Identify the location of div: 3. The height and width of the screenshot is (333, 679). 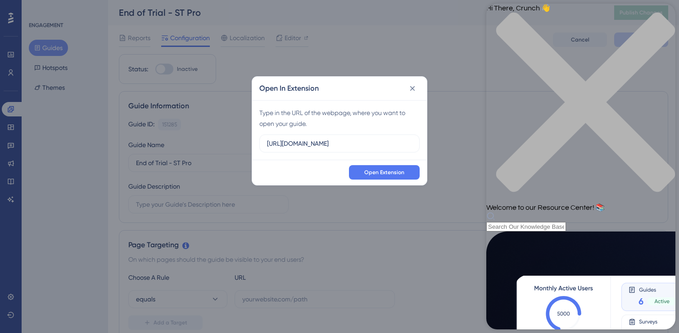
(64, 8).